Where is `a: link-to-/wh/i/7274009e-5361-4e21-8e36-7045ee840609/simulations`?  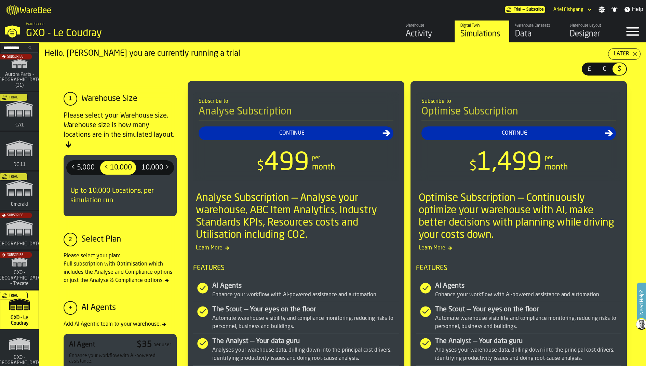
a: link-to-/wh/i/7274009e-5361-4e21-8e36-7045ee840609/simulations is located at coordinates (19, 271).